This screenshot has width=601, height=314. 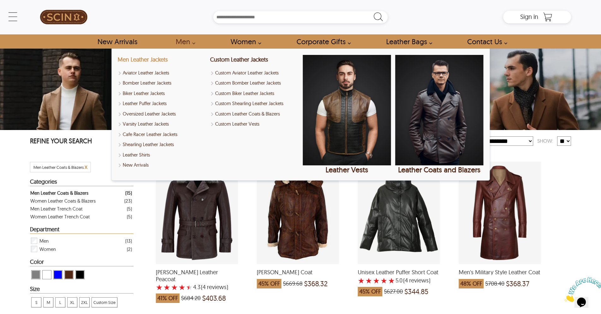 What do you see at coordinates (84, 302) in the screenshot?
I see `span: 2XL` at bounding box center [84, 302].